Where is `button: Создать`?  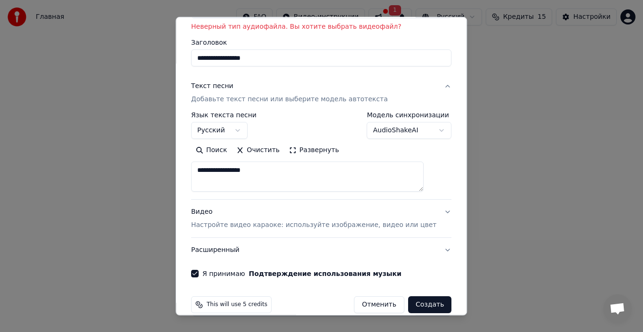 button: Создать is located at coordinates (430, 304).